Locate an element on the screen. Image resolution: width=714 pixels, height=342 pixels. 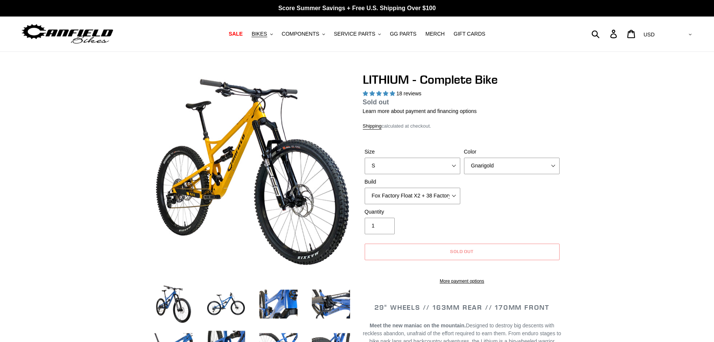
a: Shipping is located at coordinates (372, 126).